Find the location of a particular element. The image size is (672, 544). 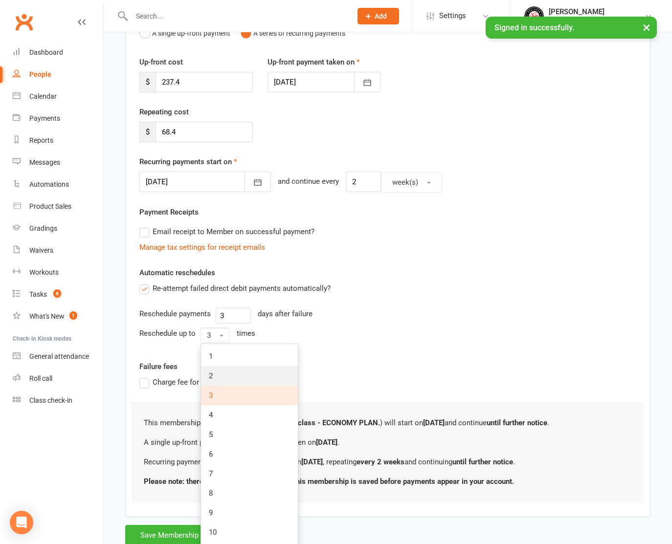

a: 1 is located at coordinates (249, 357).